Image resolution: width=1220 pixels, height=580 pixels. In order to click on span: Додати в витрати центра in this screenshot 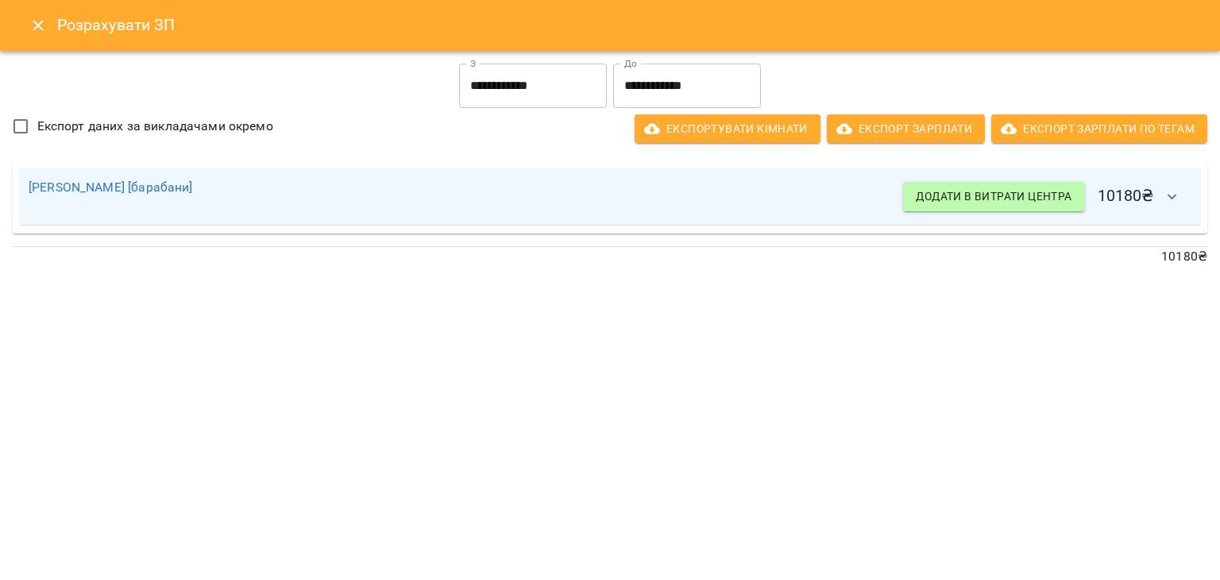, I will do `click(994, 196)`.